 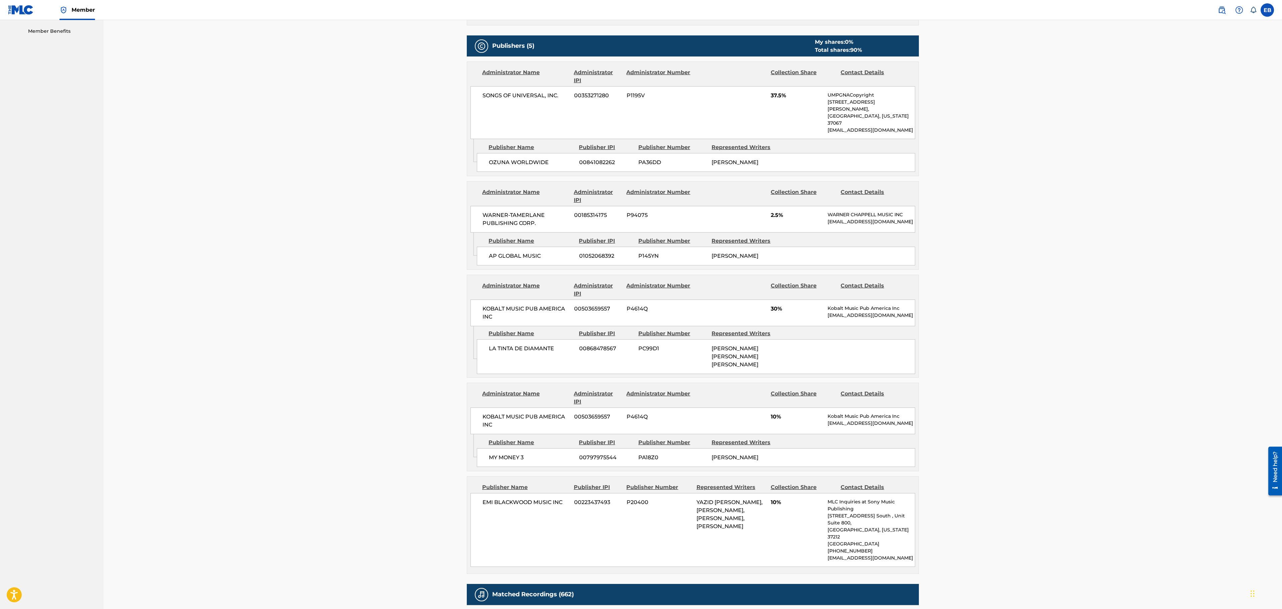 I want to click on span: 00353271280, so click(x=598, y=96).